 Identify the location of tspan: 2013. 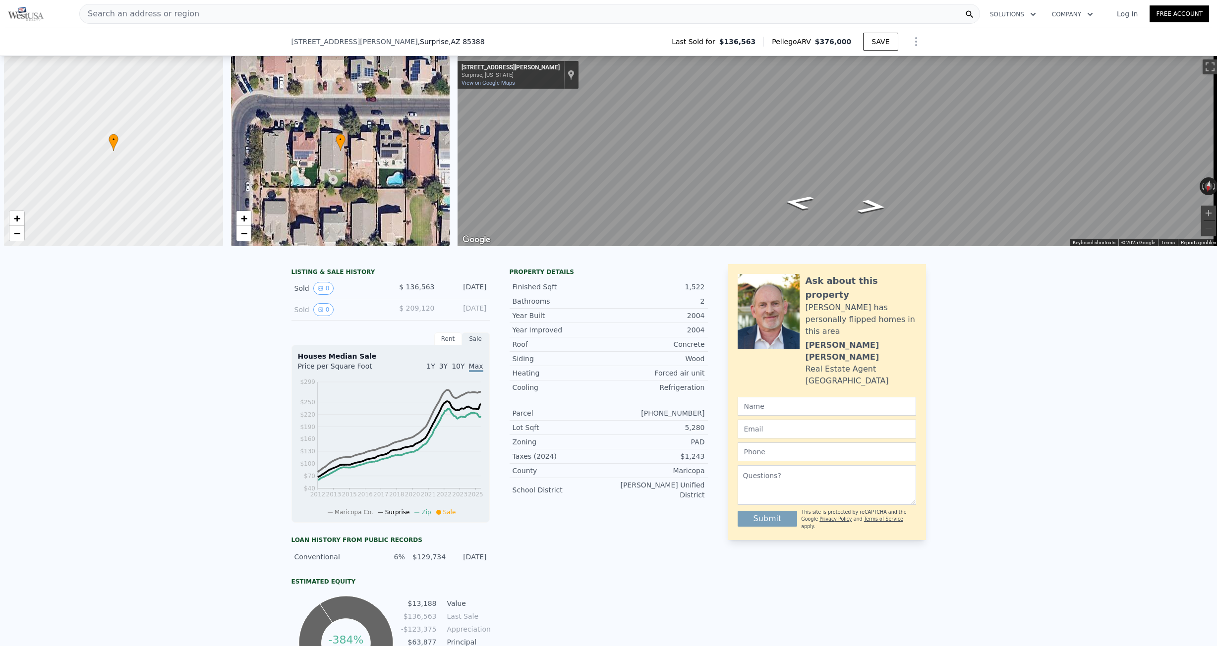
(333, 495).